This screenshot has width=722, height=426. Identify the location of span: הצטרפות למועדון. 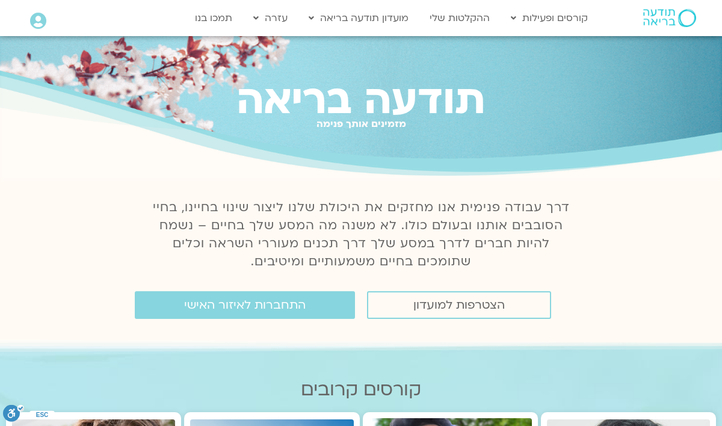
(459, 305).